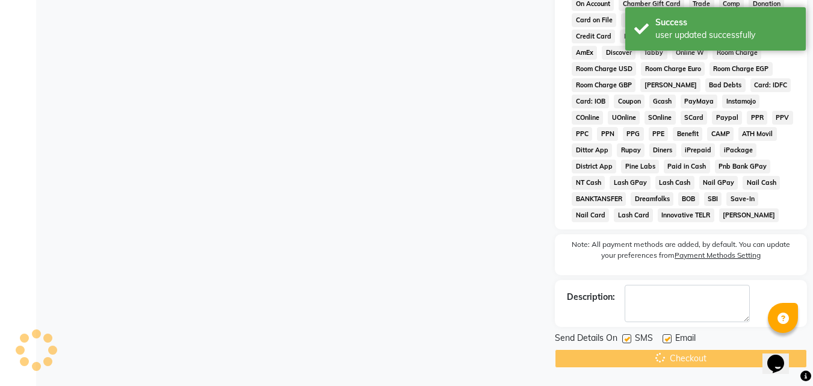 The width and height of the screenshot is (813, 386). What do you see at coordinates (694, 117) in the screenshot?
I see `span: SCard` at bounding box center [694, 117].